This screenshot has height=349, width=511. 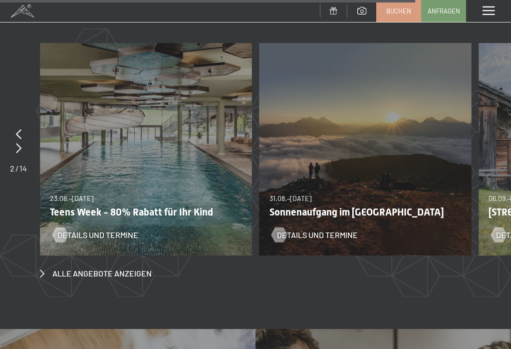 I want to click on span: Anfragen, so click(x=444, y=11).